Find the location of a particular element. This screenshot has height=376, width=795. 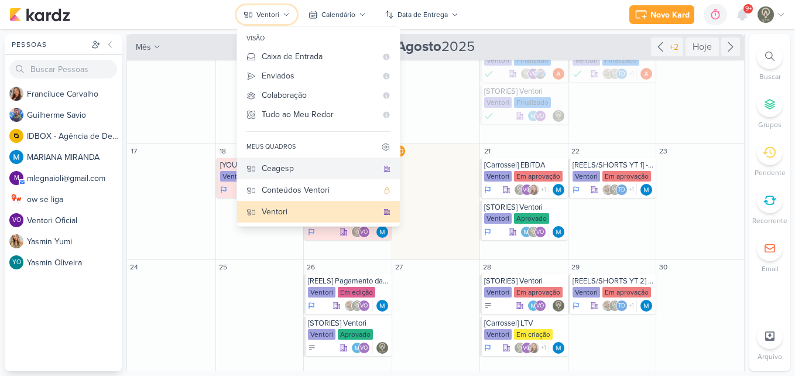

div: Colaboradores: Sarah Violante, Leviê Agência de Marketing Digital, Thais de carvalho, Ventori Ofi... is located at coordinates (620, 306).